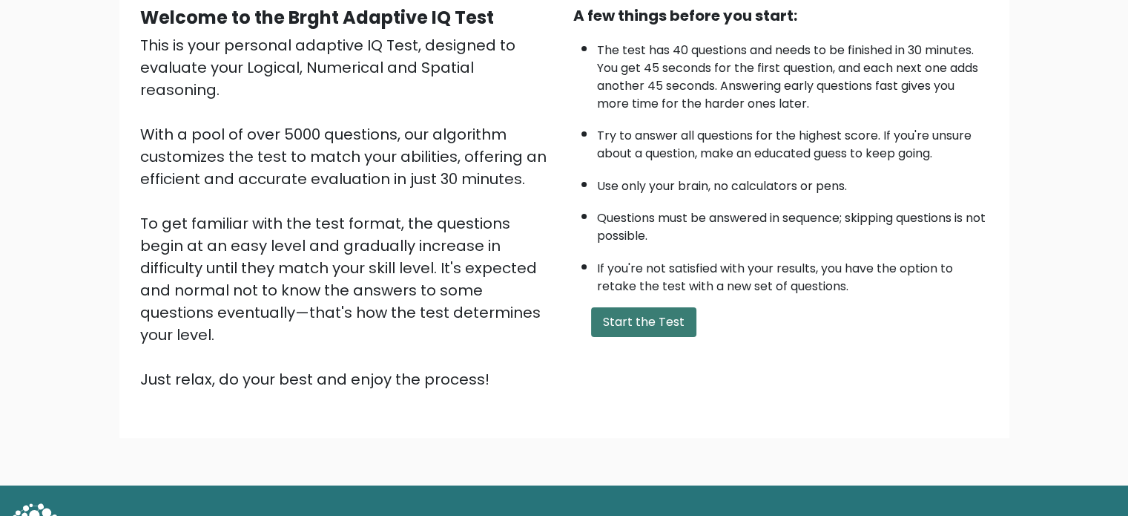 This screenshot has width=1128, height=516. What do you see at coordinates (793, 182) in the screenshot?
I see `li: Use only your brain, no calculators or pens.` at bounding box center [793, 182].